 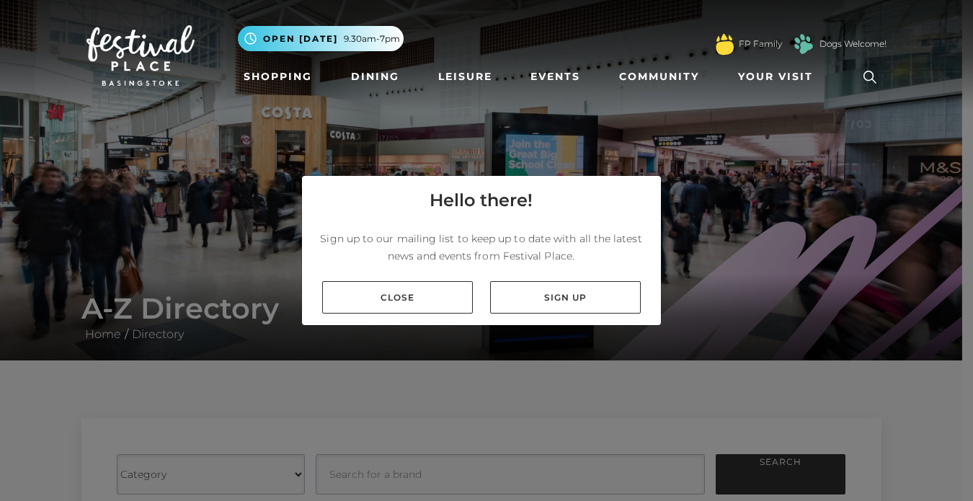 I want to click on a: Community, so click(x=658, y=76).